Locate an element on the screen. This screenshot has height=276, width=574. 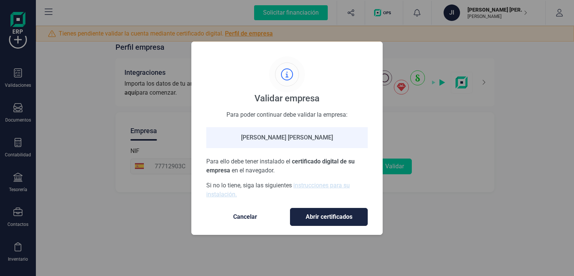
p: Si no lo tiene, siga las siguientes is located at coordinates (287, 190).